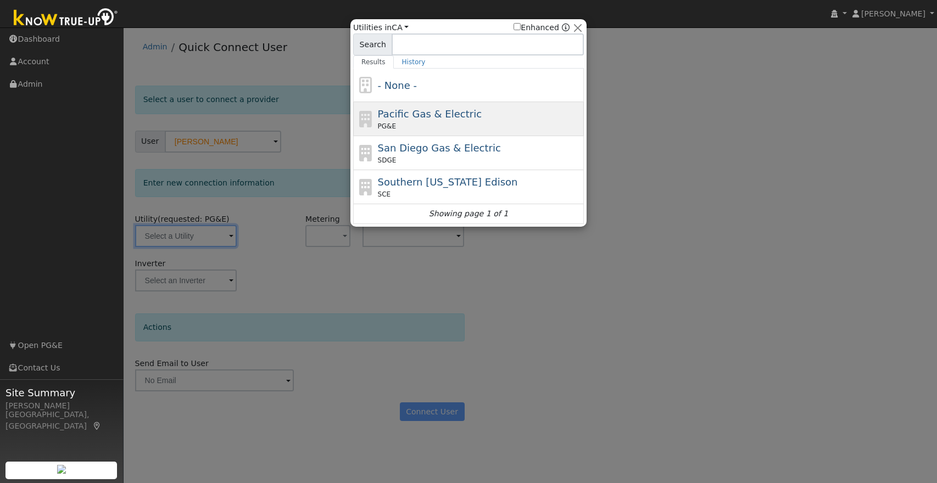 The image size is (937, 483). What do you see at coordinates (397, 85) in the screenshot?
I see `span: - None -` at bounding box center [397, 85].